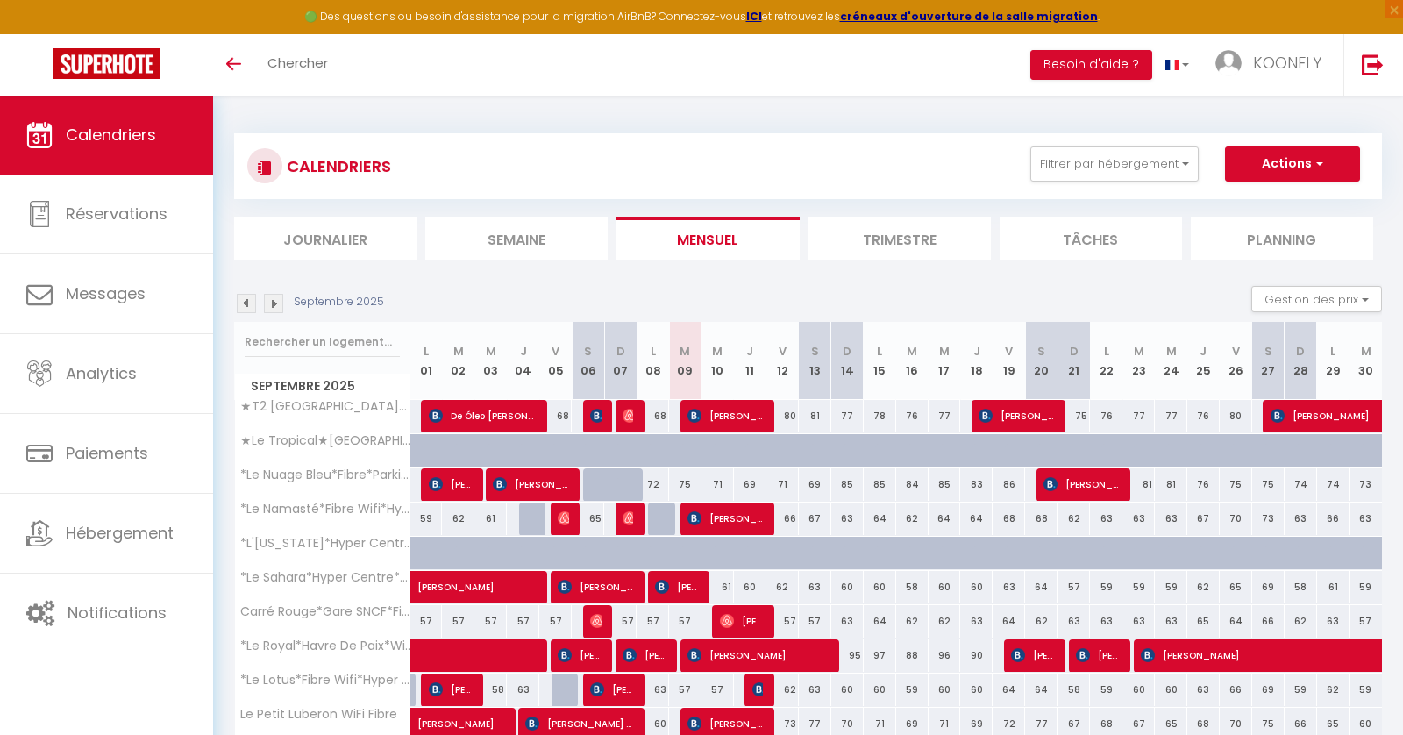  What do you see at coordinates (847, 360) in the screenshot?
I see `th: 14` at bounding box center [847, 360].